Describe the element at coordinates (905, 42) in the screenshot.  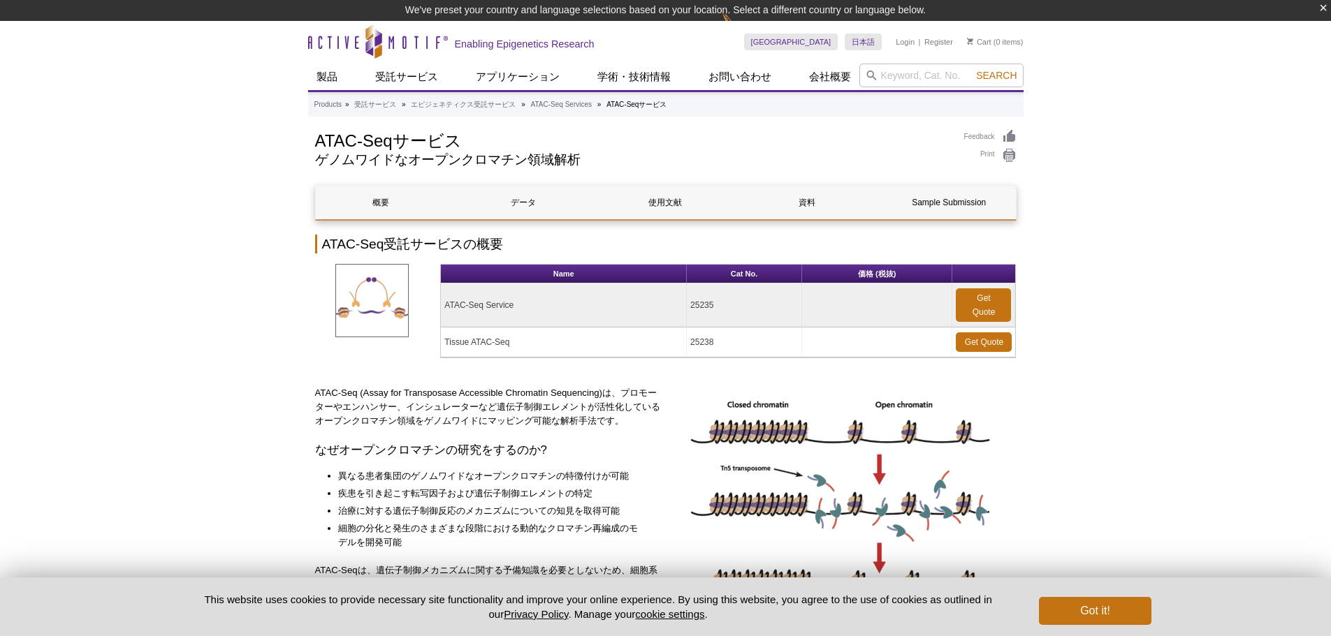
I see `a: Login` at that location.